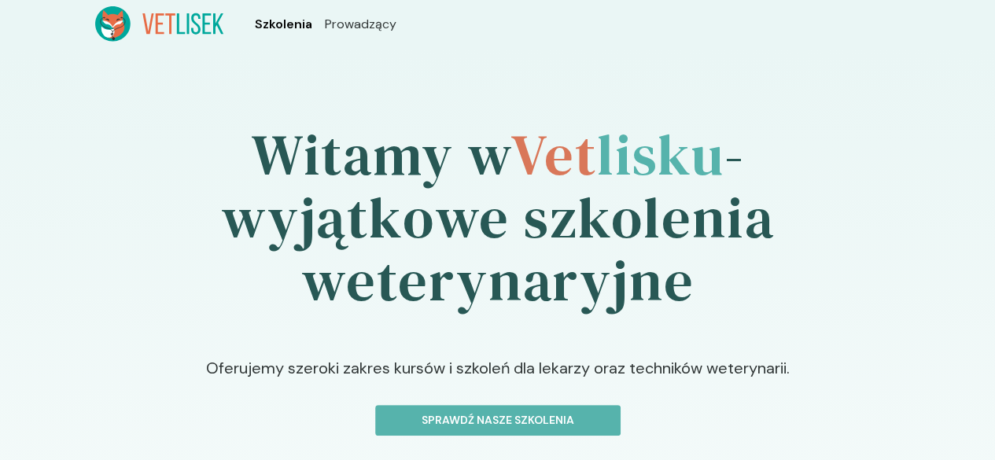  Describe the element at coordinates (498, 420) in the screenshot. I see `a: Sprawdź nasze szkolenia` at that location.